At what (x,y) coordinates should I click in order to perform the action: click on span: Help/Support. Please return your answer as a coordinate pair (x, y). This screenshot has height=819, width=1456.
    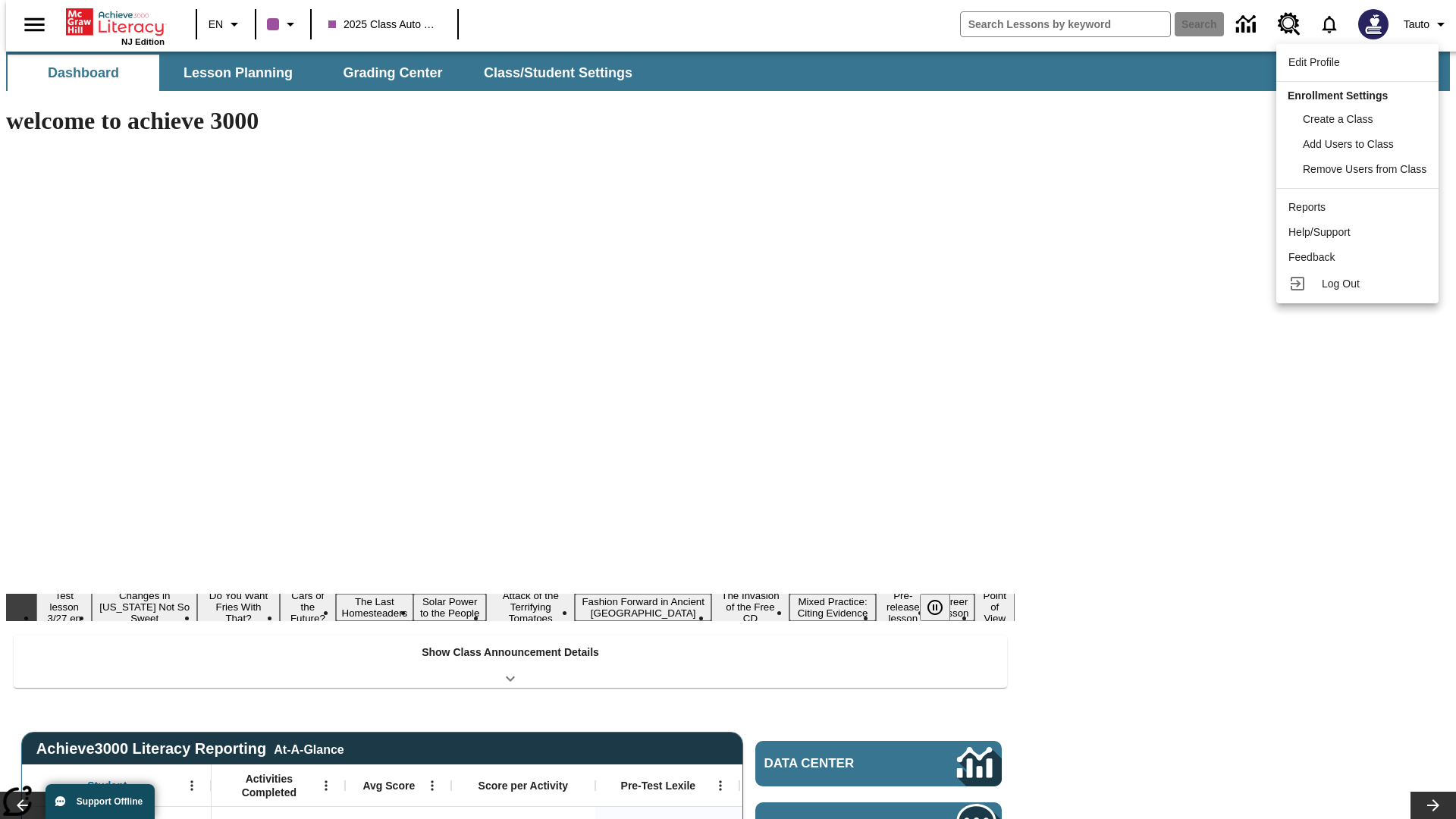
    Looking at the image, I should click on (1320, 232).